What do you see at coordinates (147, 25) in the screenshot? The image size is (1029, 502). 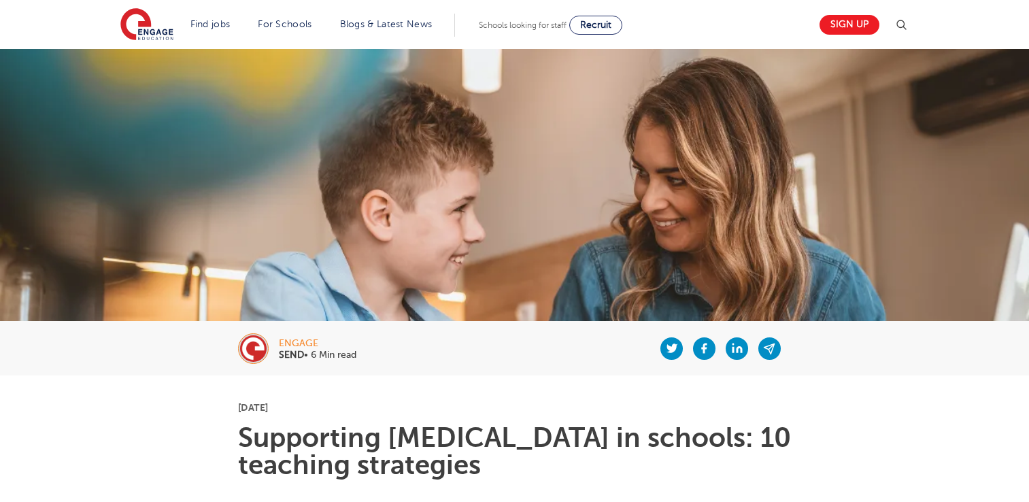 I see `img: Engage Education` at bounding box center [147, 25].